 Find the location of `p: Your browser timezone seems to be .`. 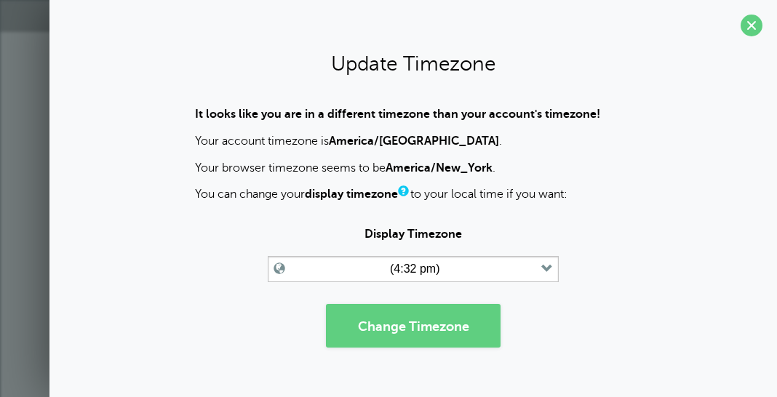

p: Your browser timezone seems to be . is located at coordinates (413, 168).